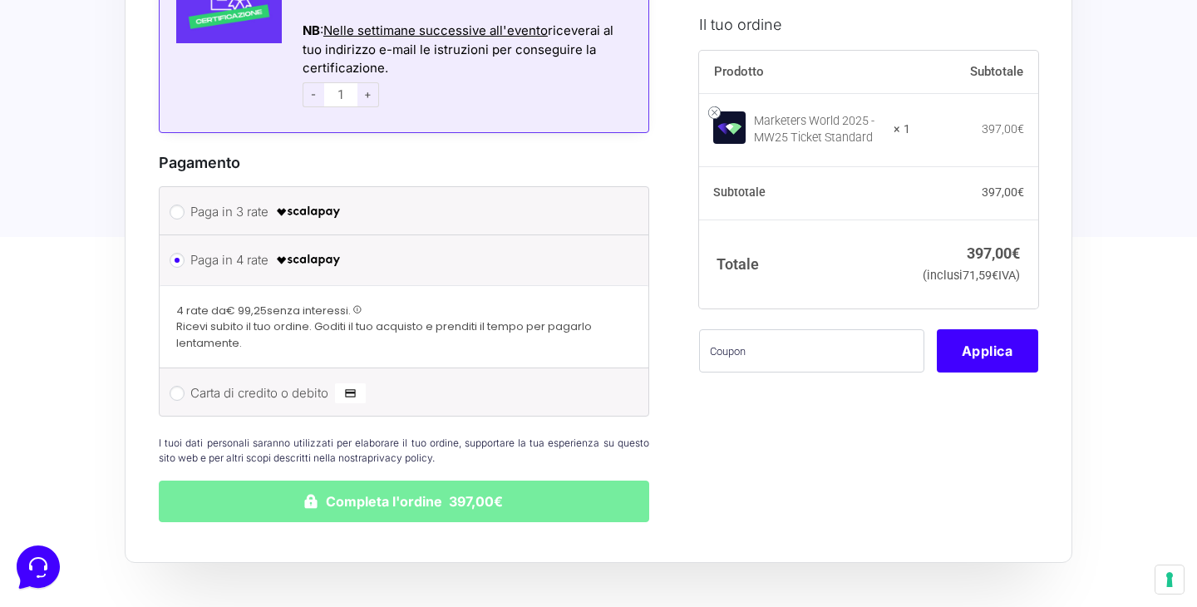  I want to click on img: Marketers World 2025 - MW25 Ticket Standard, so click(729, 126).